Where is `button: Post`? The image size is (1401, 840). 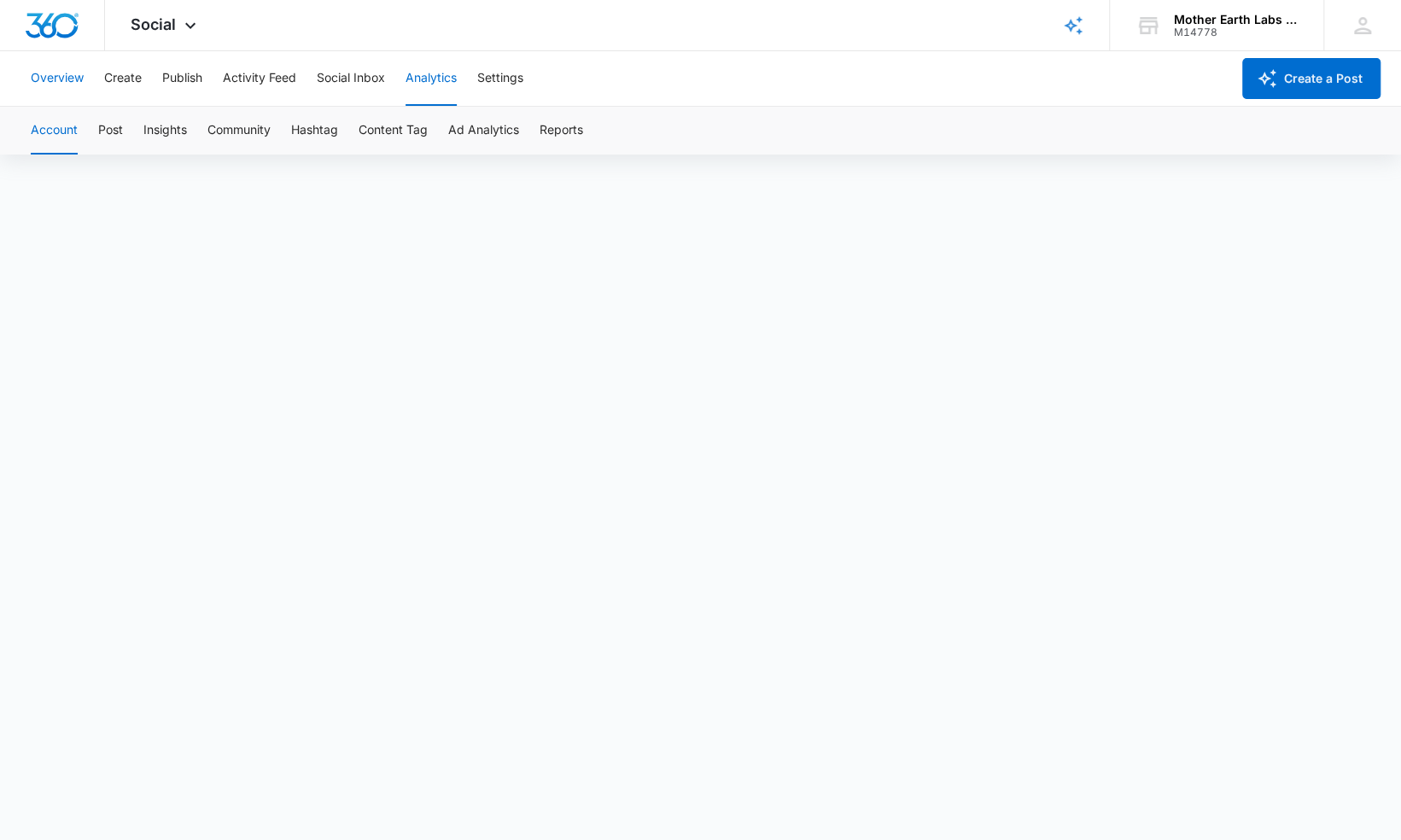
button: Post is located at coordinates (110, 131).